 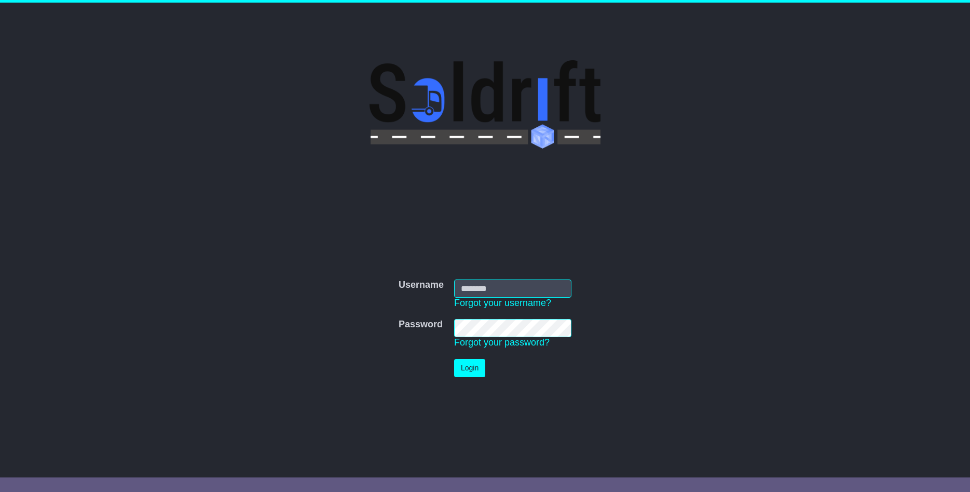 What do you see at coordinates (421, 324) in the screenshot?
I see `label: Password` at bounding box center [421, 324].